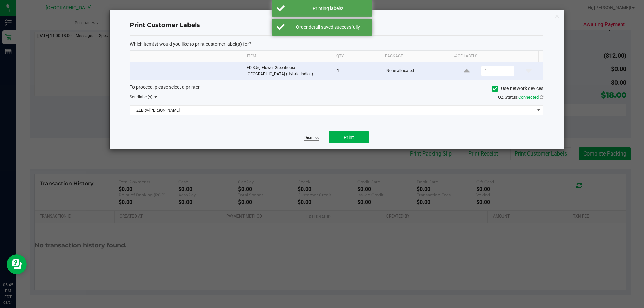 This screenshot has width=644, height=308. I want to click on th: # of labels, so click(493, 56).